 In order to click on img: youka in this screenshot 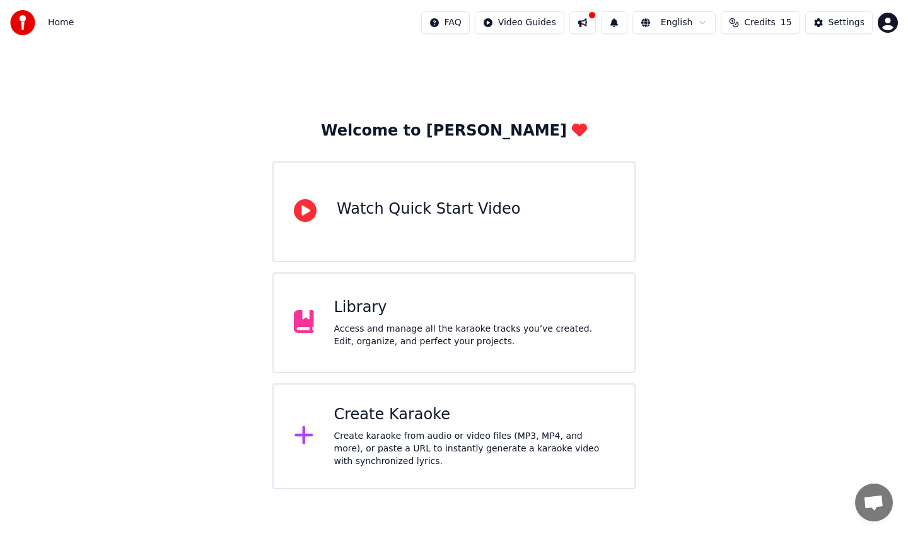, I will do `click(23, 23)`.